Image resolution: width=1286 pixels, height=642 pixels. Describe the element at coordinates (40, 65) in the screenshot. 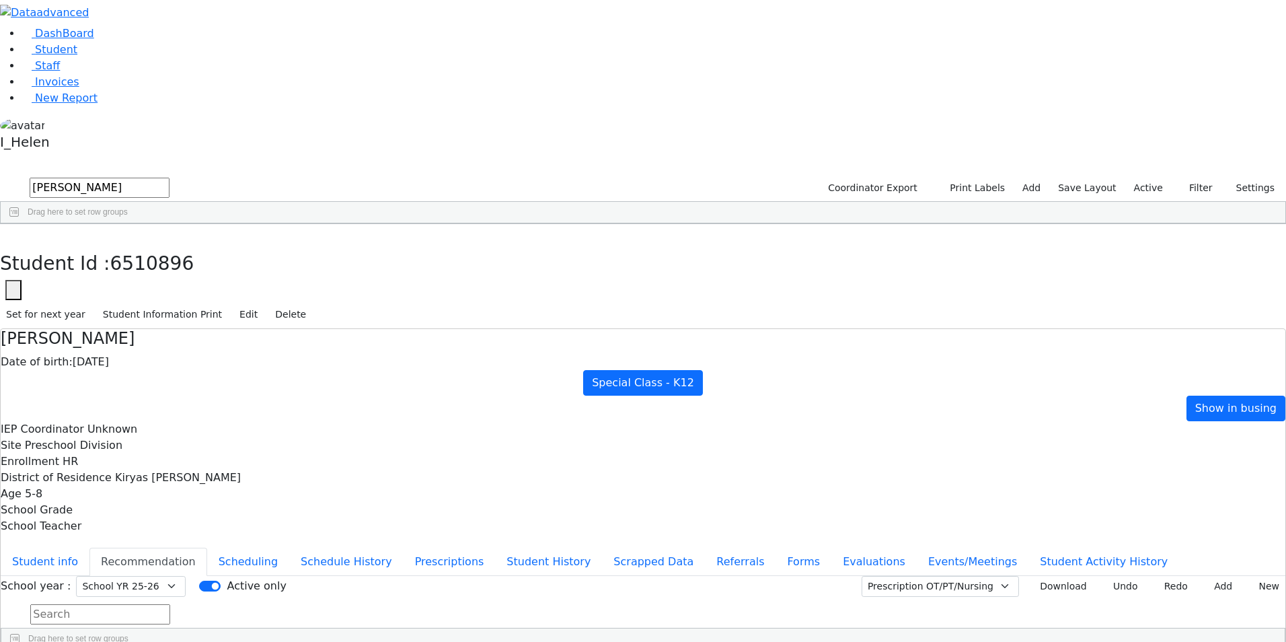

I see `a: Staff` at that location.